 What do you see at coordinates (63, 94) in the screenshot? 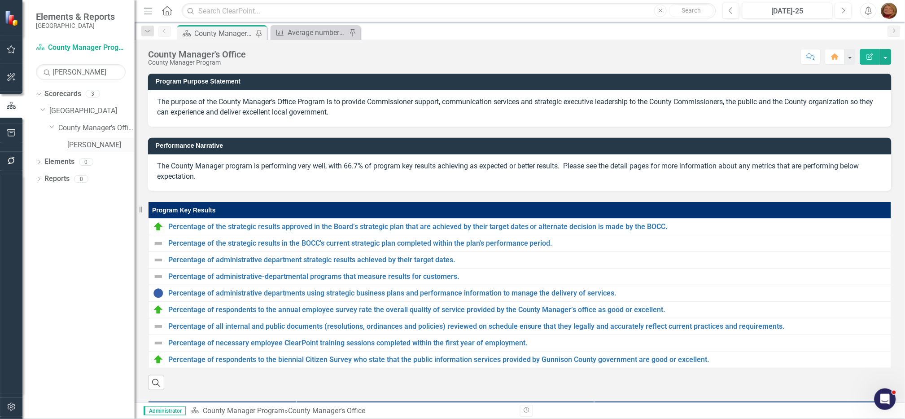
I see `a: Scorecards` at bounding box center [63, 94].